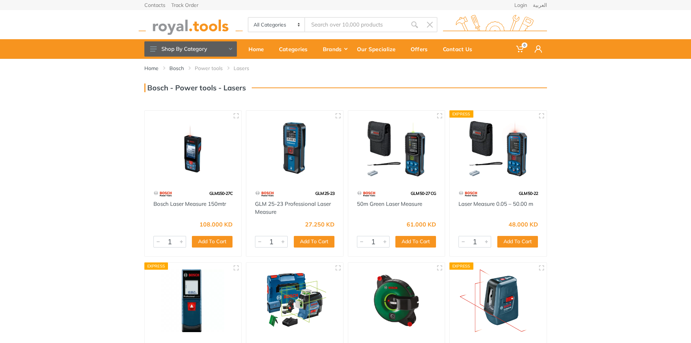 The width and height of the screenshot is (691, 343). What do you see at coordinates (195, 88) in the screenshot?
I see `h3: Bosch - Power tools - Lasers` at bounding box center [195, 88].